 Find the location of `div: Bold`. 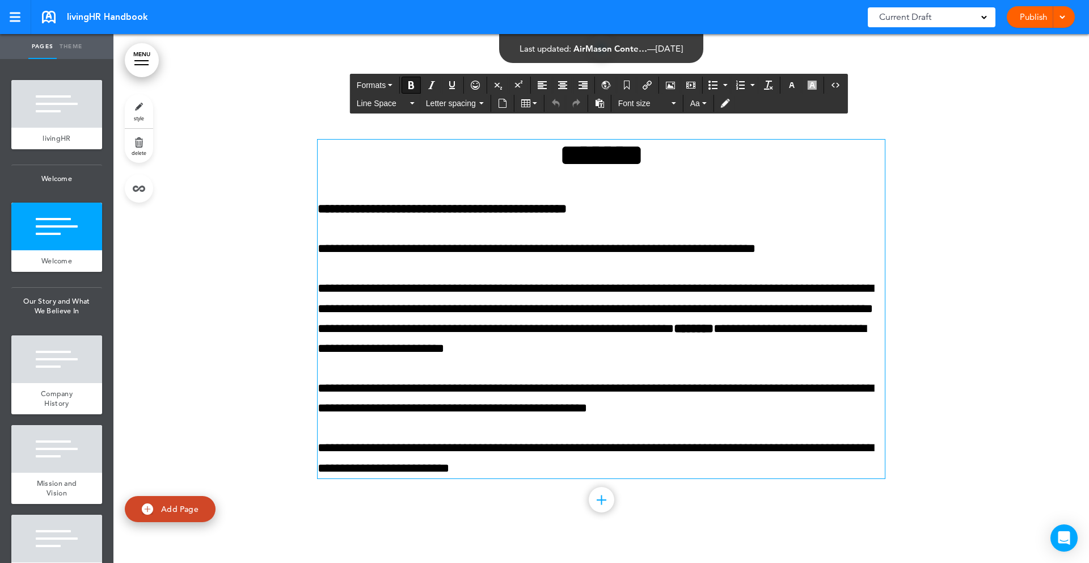

div: Bold is located at coordinates (411, 85).